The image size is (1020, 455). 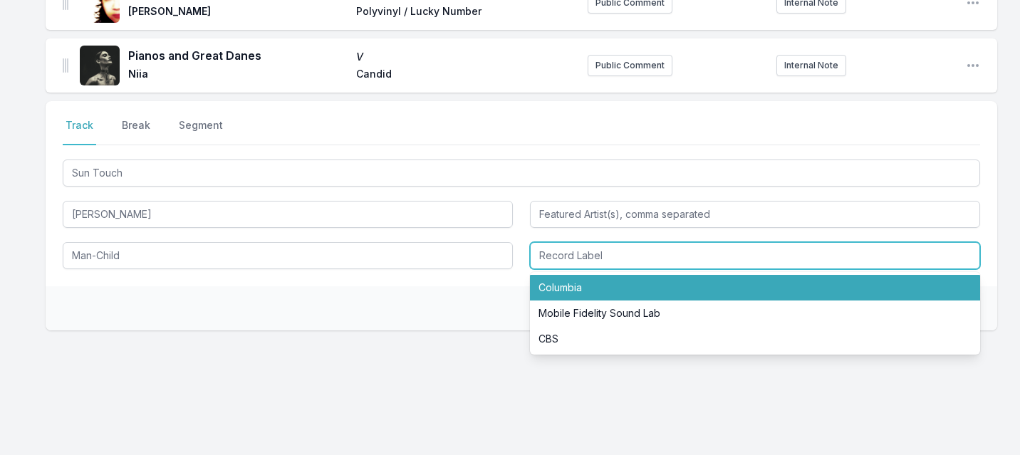 What do you see at coordinates (201, 132) in the screenshot?
I see `button: Segment` at bounding box center [201, 132].